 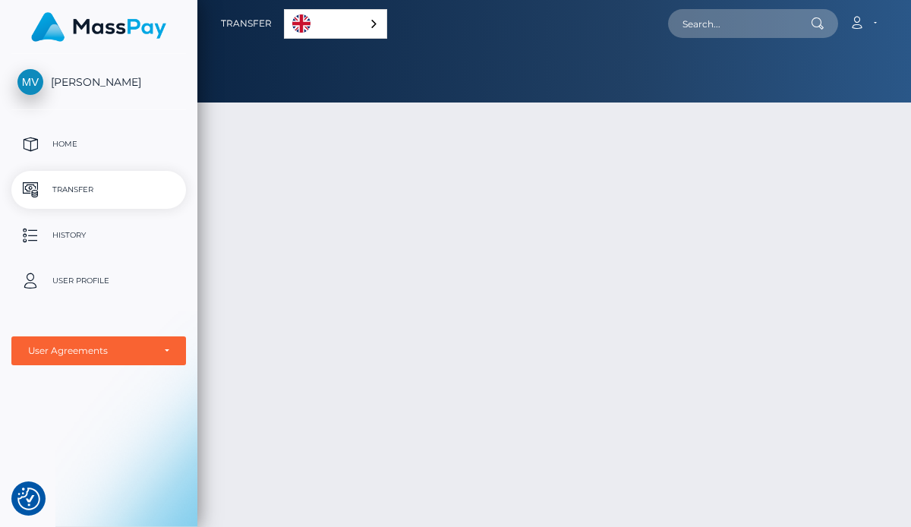 I want to click on p: History, so click(x=99, y=235).